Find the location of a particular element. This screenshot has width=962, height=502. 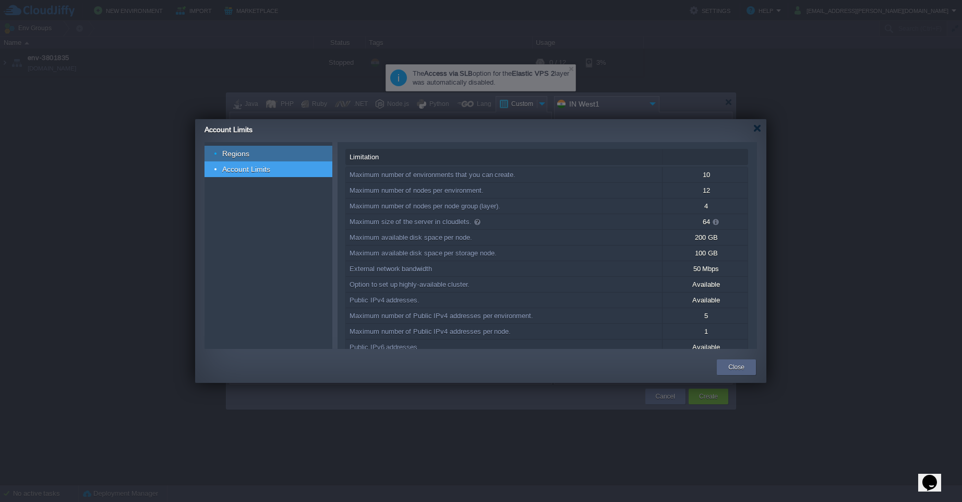

button: Close is located at coordinates (736, 367).